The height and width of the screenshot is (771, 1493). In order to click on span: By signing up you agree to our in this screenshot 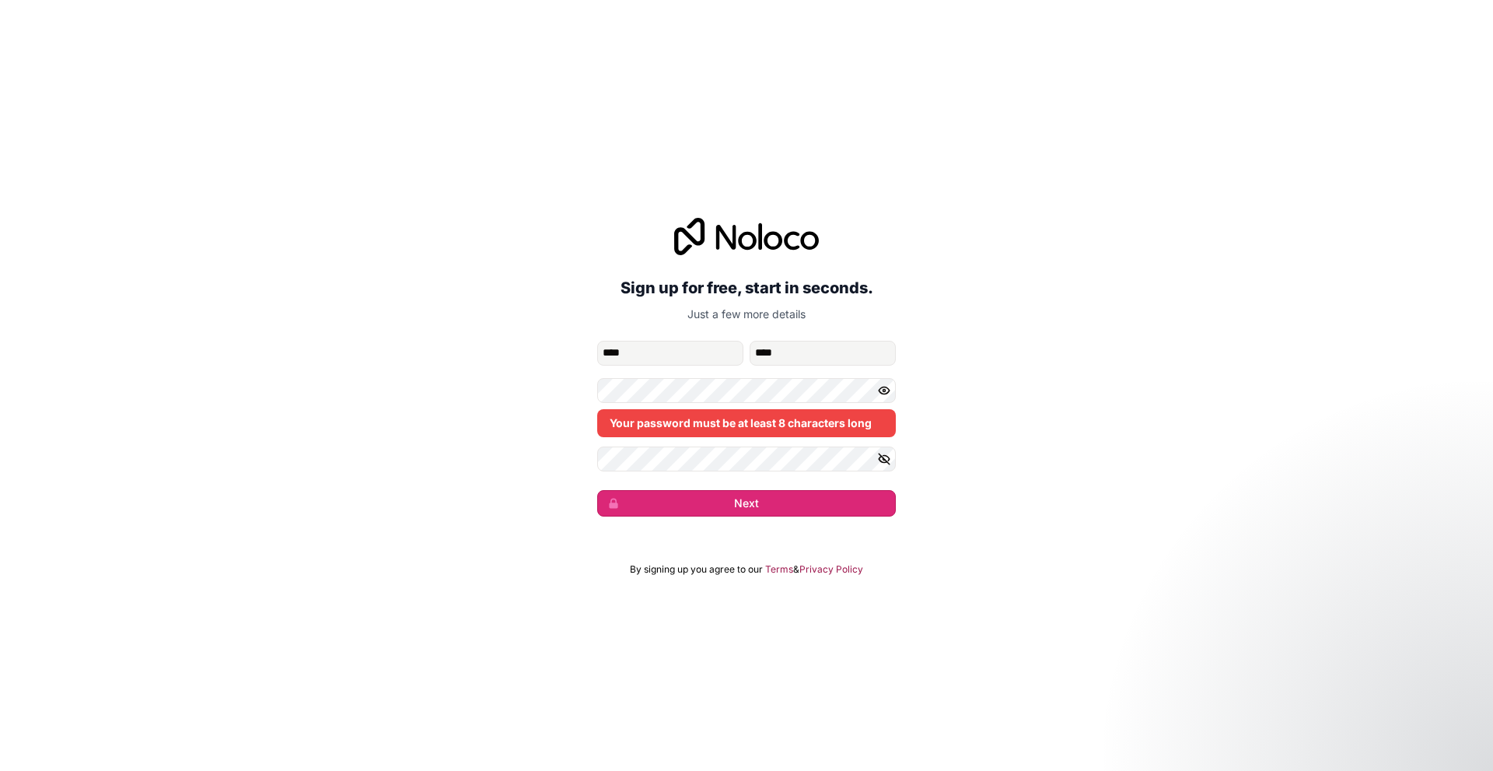, I will do `click(696, 569)`.